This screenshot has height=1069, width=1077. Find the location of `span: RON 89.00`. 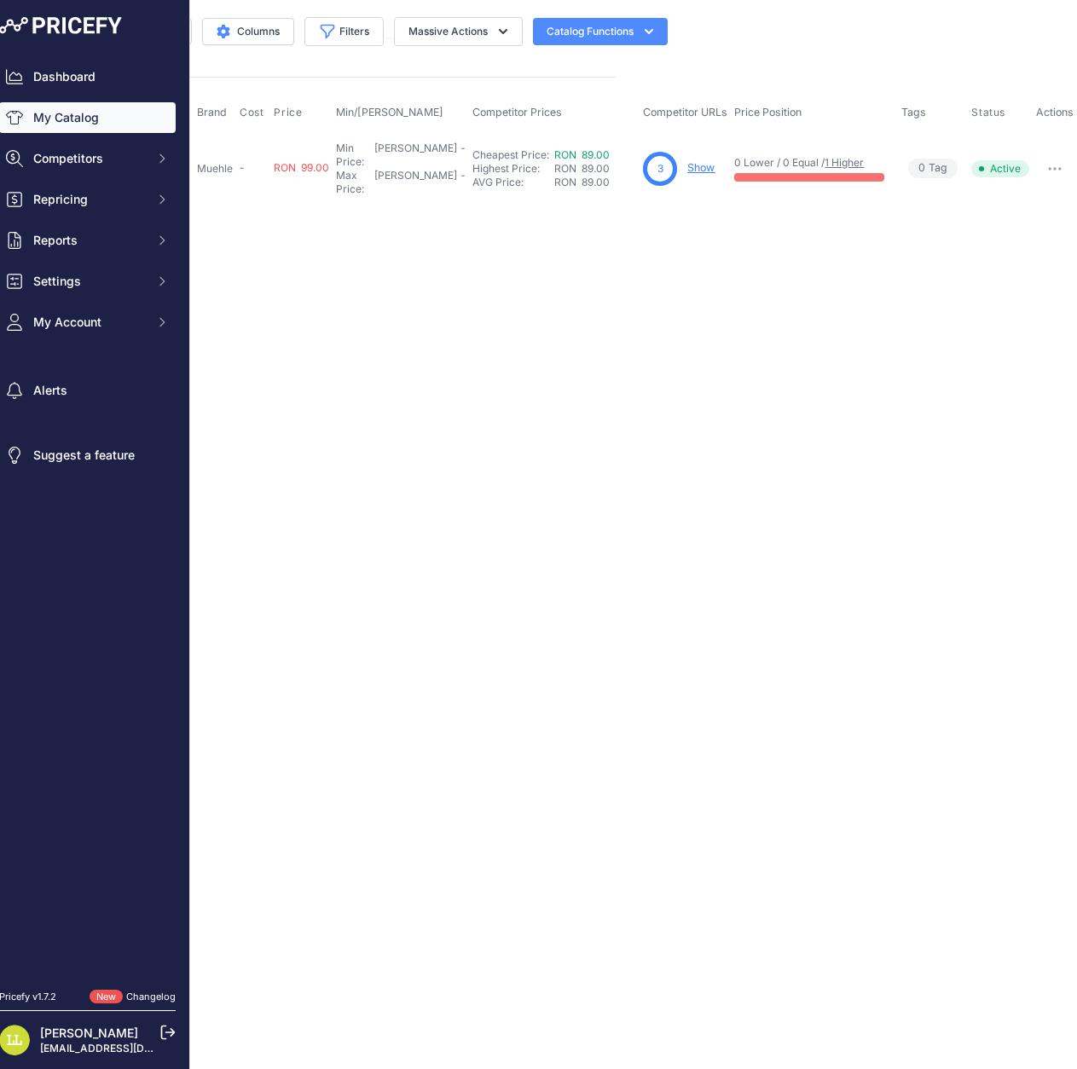

span: RON 89.00 is located at coordinates (582, 168).